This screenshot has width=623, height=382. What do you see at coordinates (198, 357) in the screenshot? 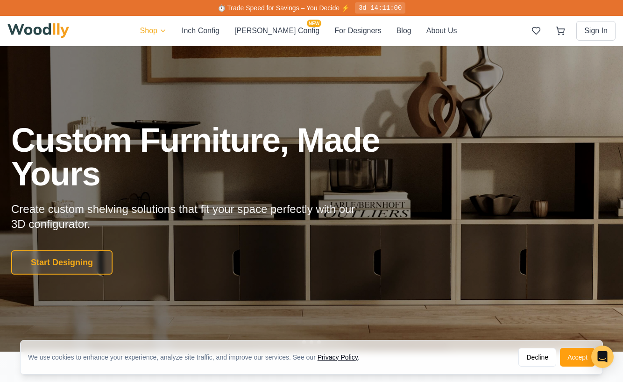
I see `div: We use cookies to enhance your experience, analyze site traffic, and improve our services. See our .` at bounding box center [198, 357].